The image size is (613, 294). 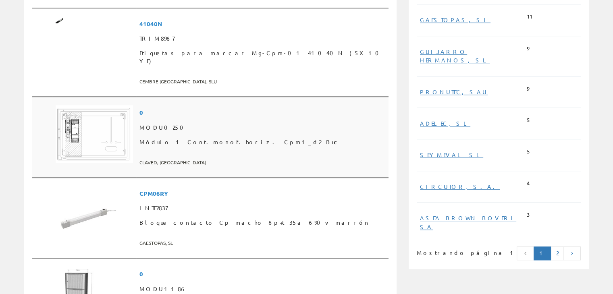 I want to click on font: MODU1186, so click(x=163, y=289).